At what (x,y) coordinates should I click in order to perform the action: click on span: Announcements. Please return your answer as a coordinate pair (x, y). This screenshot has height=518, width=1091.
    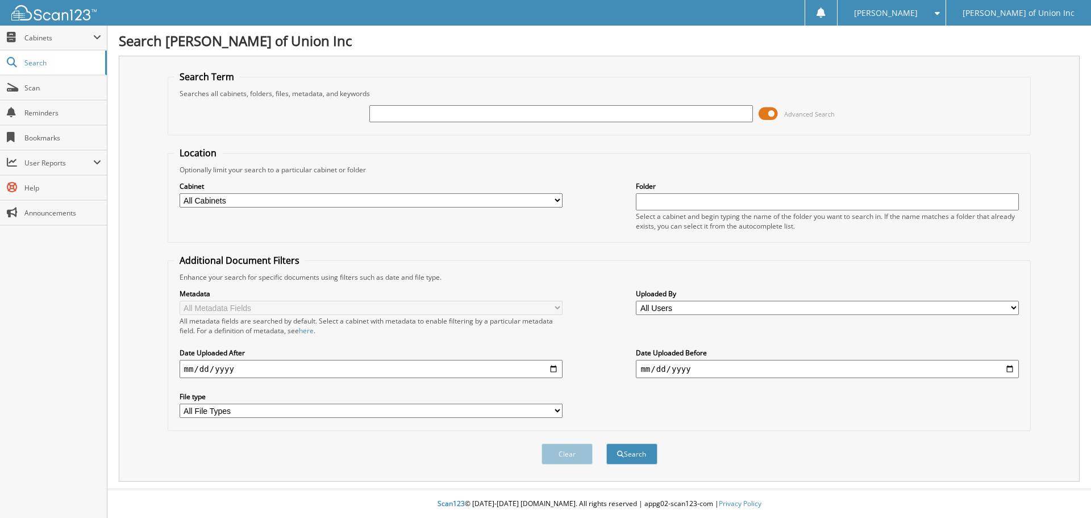
    Looking at the image, I should click on (62, 212).